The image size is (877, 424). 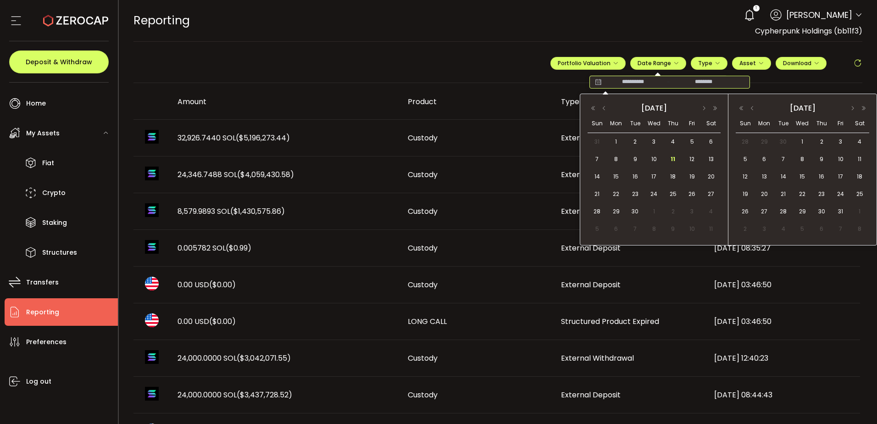 What do you see at coordinates (841, 123) in the screenshot?
I see `th: Fri` at bounding box center [841, 123].